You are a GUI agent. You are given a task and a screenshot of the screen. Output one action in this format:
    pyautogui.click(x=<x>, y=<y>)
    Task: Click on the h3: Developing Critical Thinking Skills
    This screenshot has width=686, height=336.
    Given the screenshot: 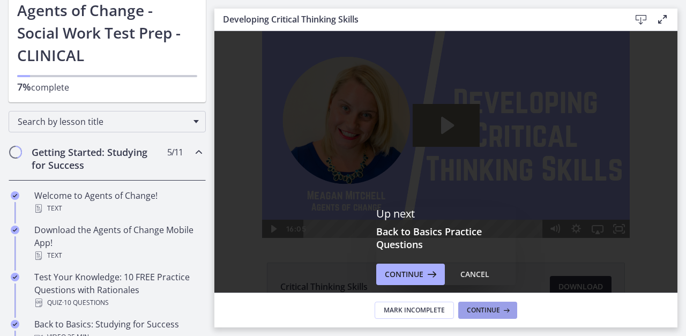 What is the action you would take?
    pyautogui.click(x=418, y=19)
    